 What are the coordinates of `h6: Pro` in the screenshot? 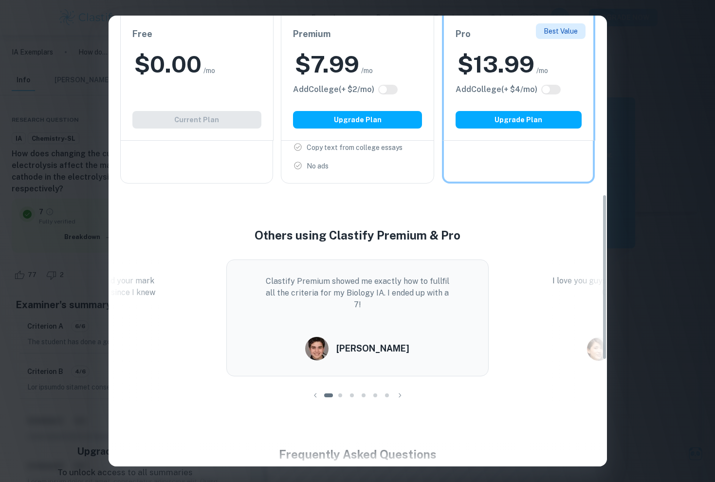 It's located at (519, 34).